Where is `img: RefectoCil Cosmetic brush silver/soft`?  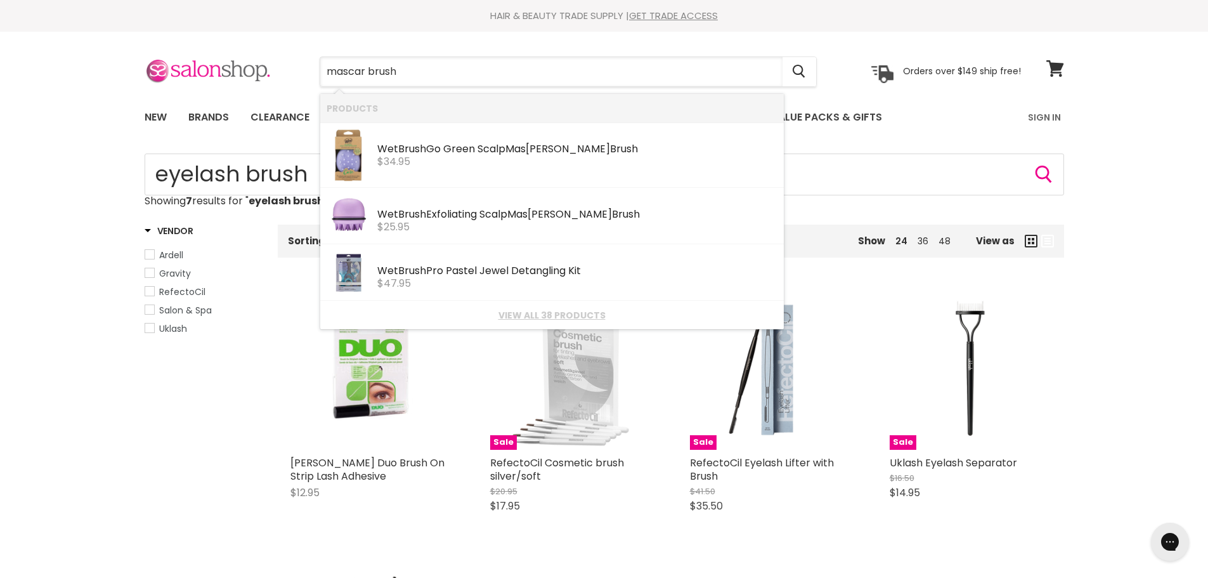 img: RefectoCil Cosmetic brush silver/soft is located at coordinates (571, 368).